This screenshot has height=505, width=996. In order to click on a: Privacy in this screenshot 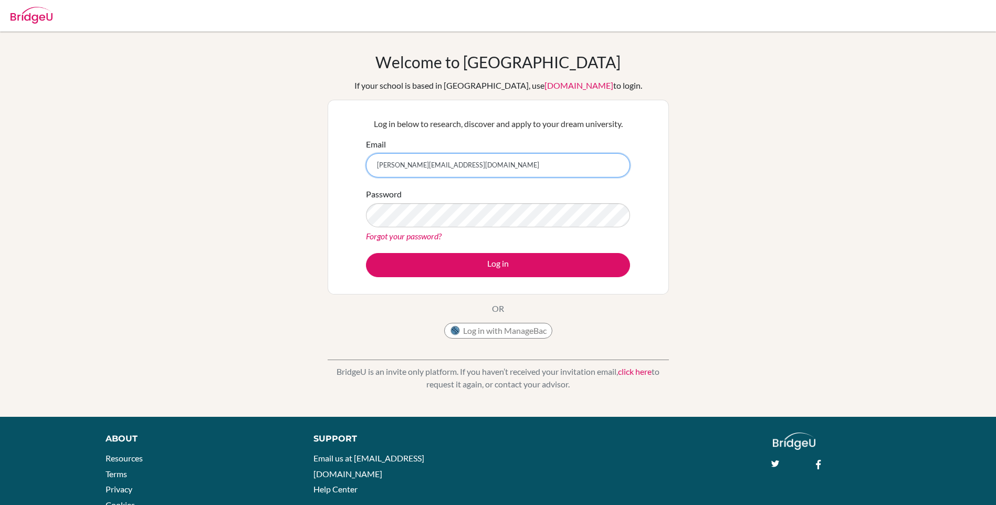, I will do `click(119, 489)`.